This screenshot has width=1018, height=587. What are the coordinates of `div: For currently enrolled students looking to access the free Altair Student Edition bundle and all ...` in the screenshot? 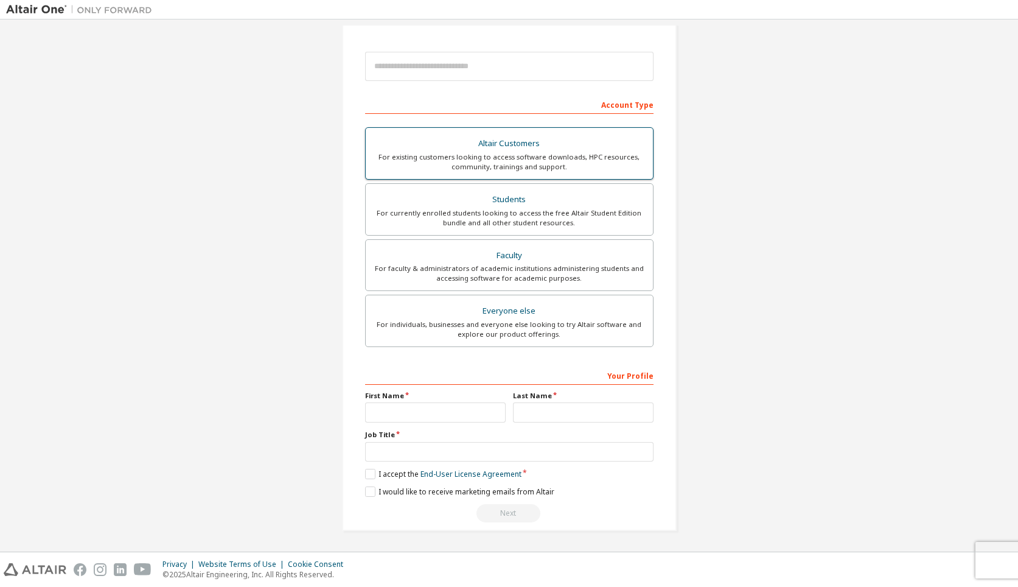 It's located at (509, 218).